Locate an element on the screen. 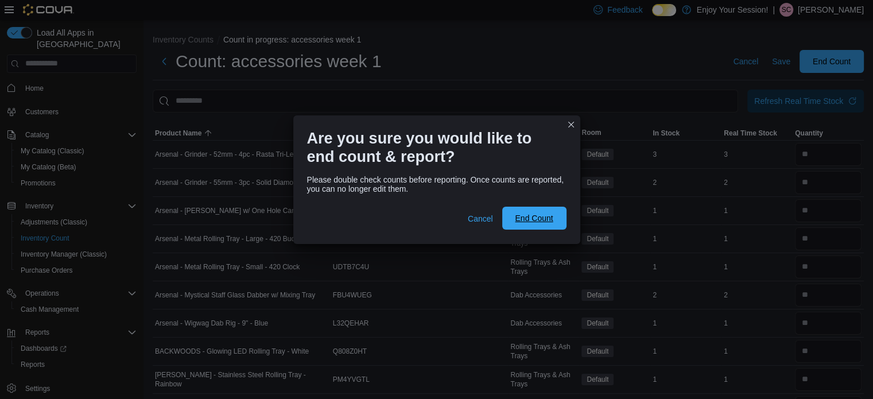 This screenshot has width=873, height=399. button: Closes this modal window is located at coordinates (571, 125).